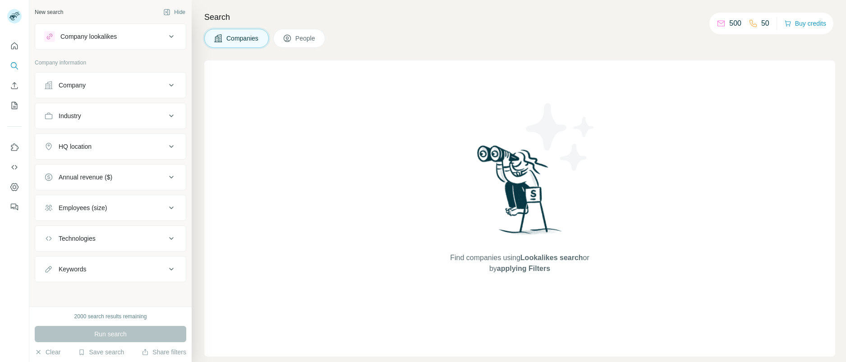 This screenshot has height=362, width=846. Describe the element at coordinates (14, 147) in the screenshot. I see `button: Use Surfe on LinkedIn` at that location.